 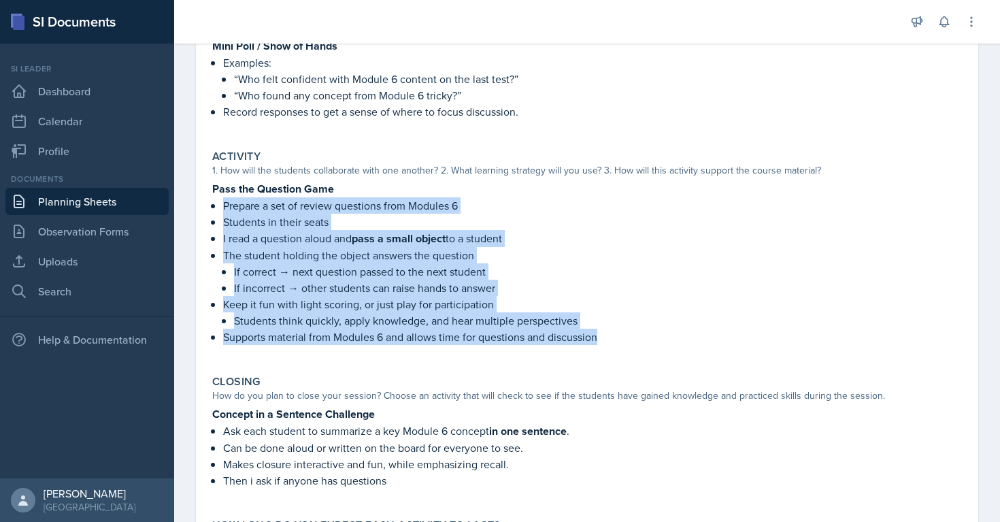 I want to click on p: If correct → next question passed to the next student, so click(x=598, y=271).